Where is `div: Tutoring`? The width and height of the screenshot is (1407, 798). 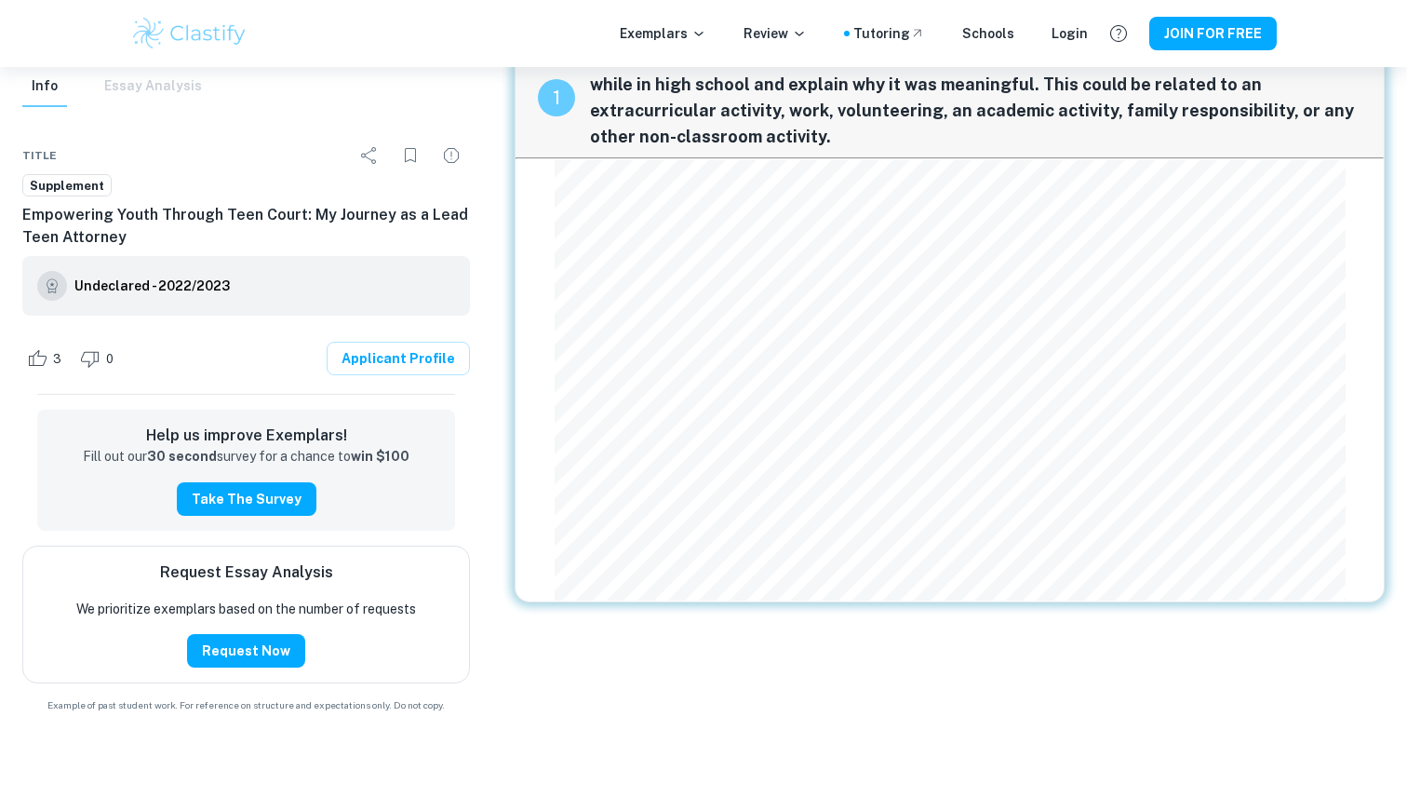 div: Tutoring is located at coordinates (889, 34).